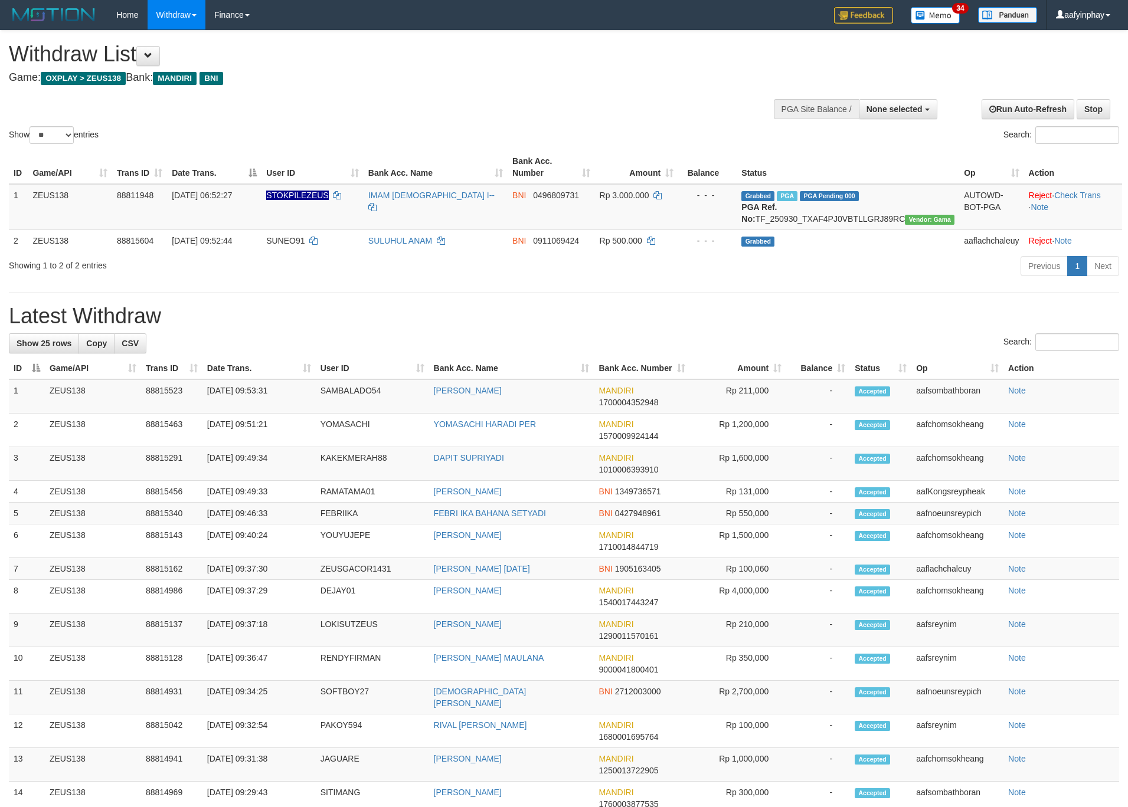  I want to click on td: RENDYFIRMAN, so click(372, 664).